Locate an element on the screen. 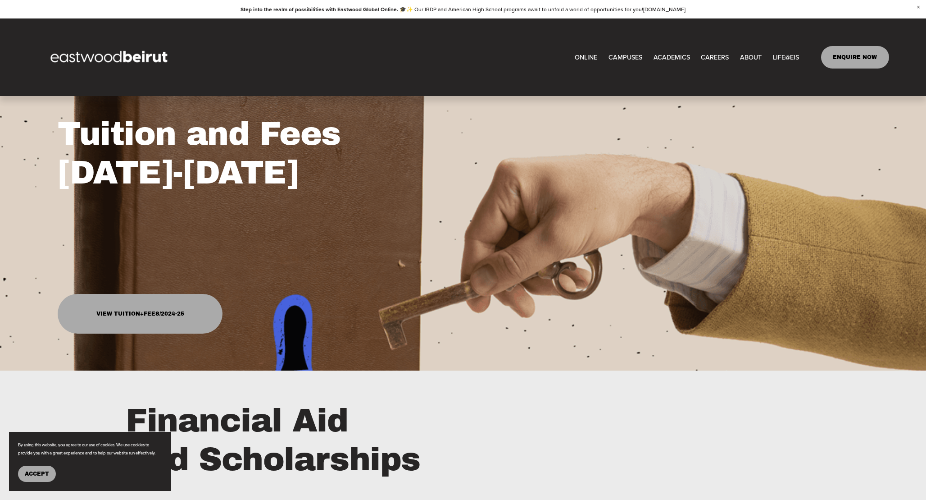 The width and height of the screenshot is (926, 500). section: Cookie banner is located at coordinates (90, 461).